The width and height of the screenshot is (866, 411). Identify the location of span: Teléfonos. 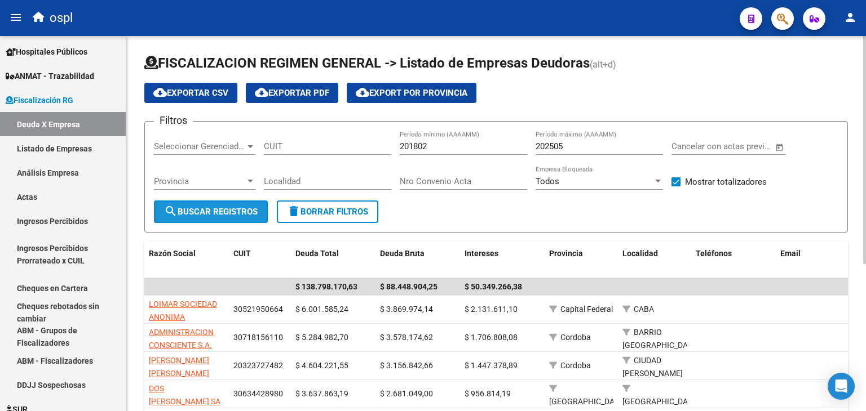
(714, 254).